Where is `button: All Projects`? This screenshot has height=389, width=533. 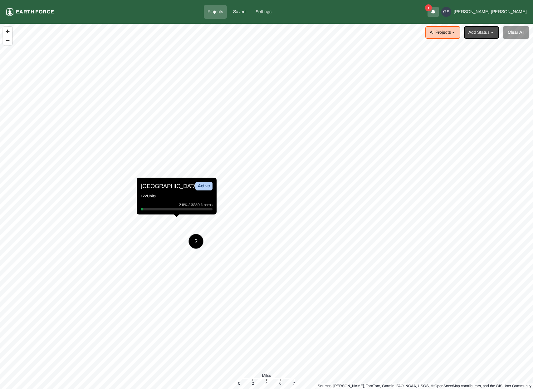 button: All Projects is located at coordinates (443, 32).